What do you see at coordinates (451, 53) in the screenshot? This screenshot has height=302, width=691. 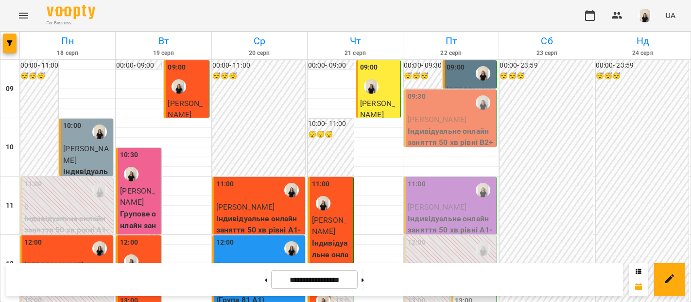 I see `h6: 22 серп` at bounding box center [451, 53].